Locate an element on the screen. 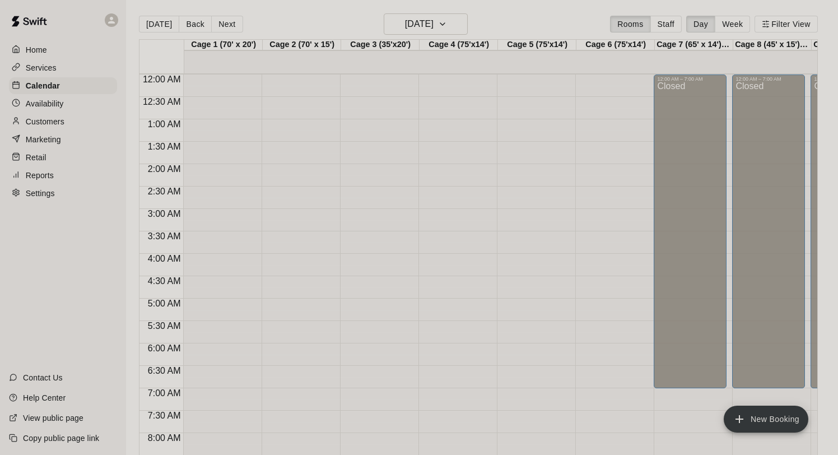 This screenshot has width=838, height=455. div: Marketing is located at coordinates (63, 139).